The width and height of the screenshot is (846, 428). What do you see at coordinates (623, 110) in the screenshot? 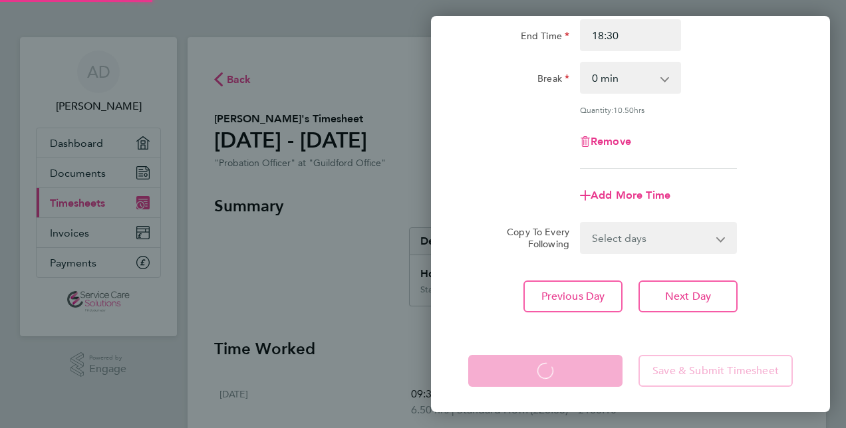
I see `span: 10.50` at bounding box center [623, 110].